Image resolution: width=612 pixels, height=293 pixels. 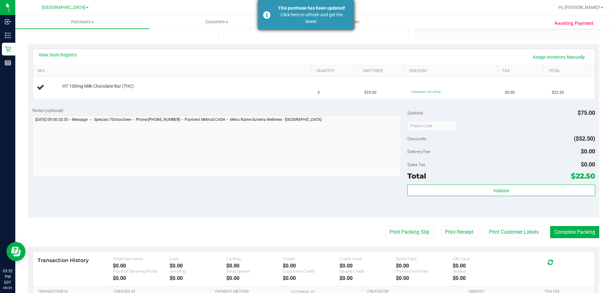 I want to click on inline-svg: Reports, so click(x=8, y=63).